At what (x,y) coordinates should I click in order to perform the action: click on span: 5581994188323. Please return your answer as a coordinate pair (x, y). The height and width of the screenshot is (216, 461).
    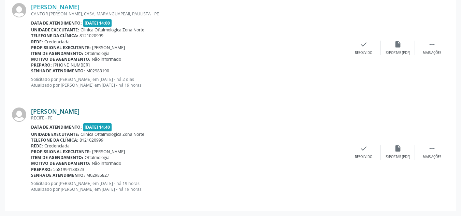
    Looking at the image, I should click on (69, 169).